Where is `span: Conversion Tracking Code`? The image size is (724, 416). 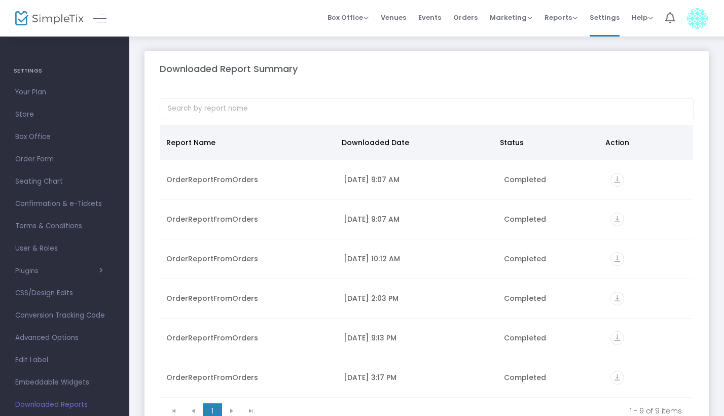 span: Conversion Tracking Code is located at coordinates (64, 315).